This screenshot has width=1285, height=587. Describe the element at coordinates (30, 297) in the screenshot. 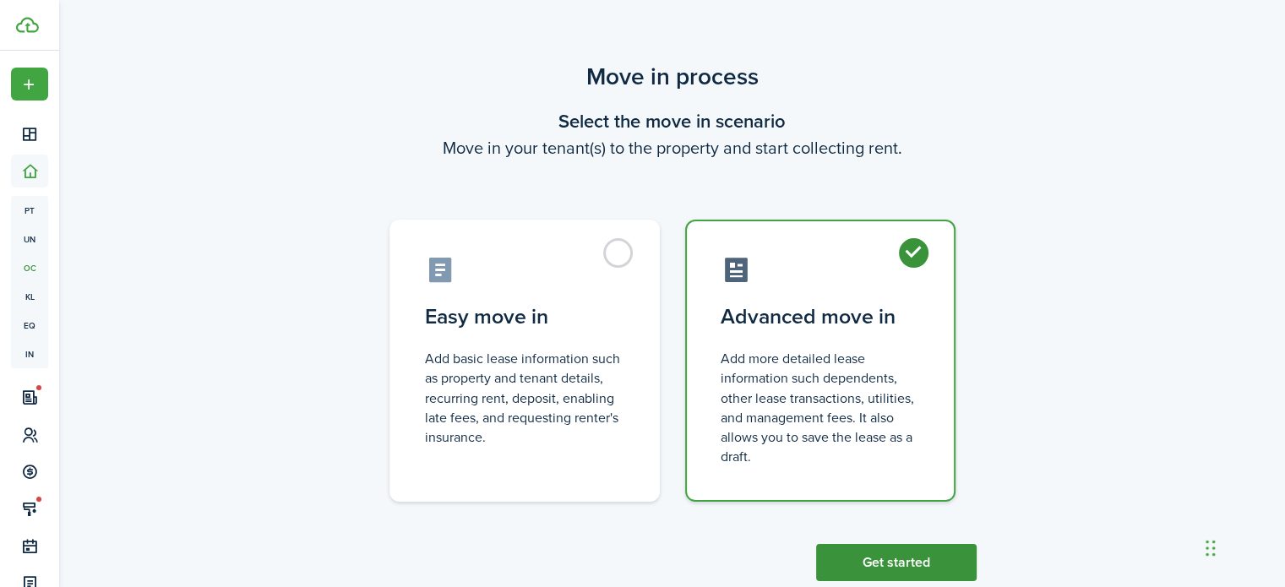

I see `span: kl` at that location.